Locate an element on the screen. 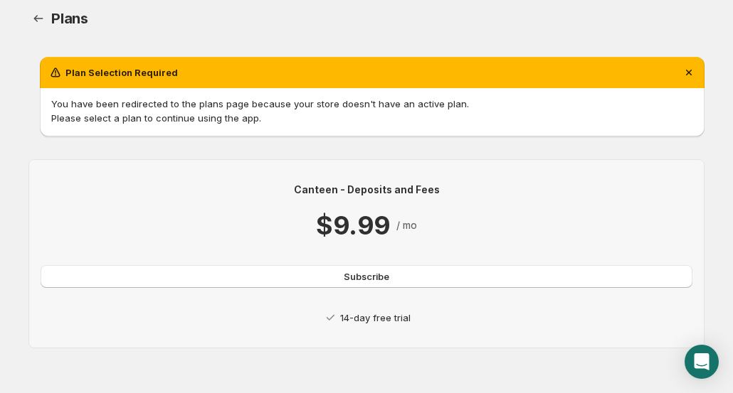  p: $9.99 is located at coordinates (353, 225).